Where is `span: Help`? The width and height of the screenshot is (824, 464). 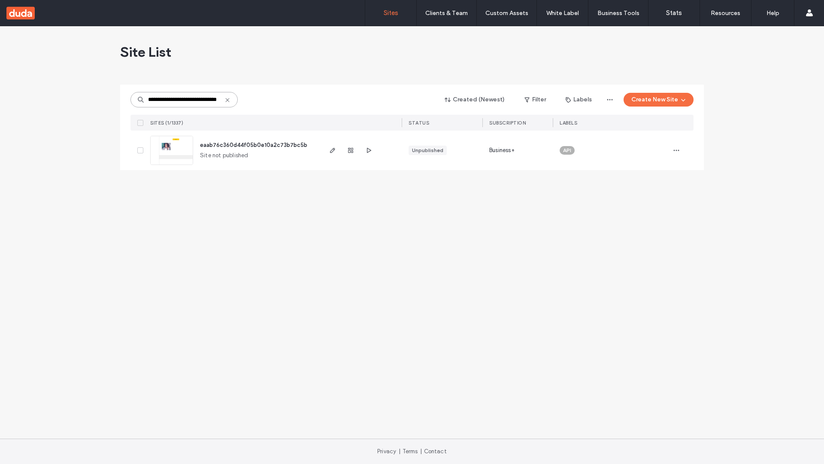 span: Help is located at coordinates (30, 10).